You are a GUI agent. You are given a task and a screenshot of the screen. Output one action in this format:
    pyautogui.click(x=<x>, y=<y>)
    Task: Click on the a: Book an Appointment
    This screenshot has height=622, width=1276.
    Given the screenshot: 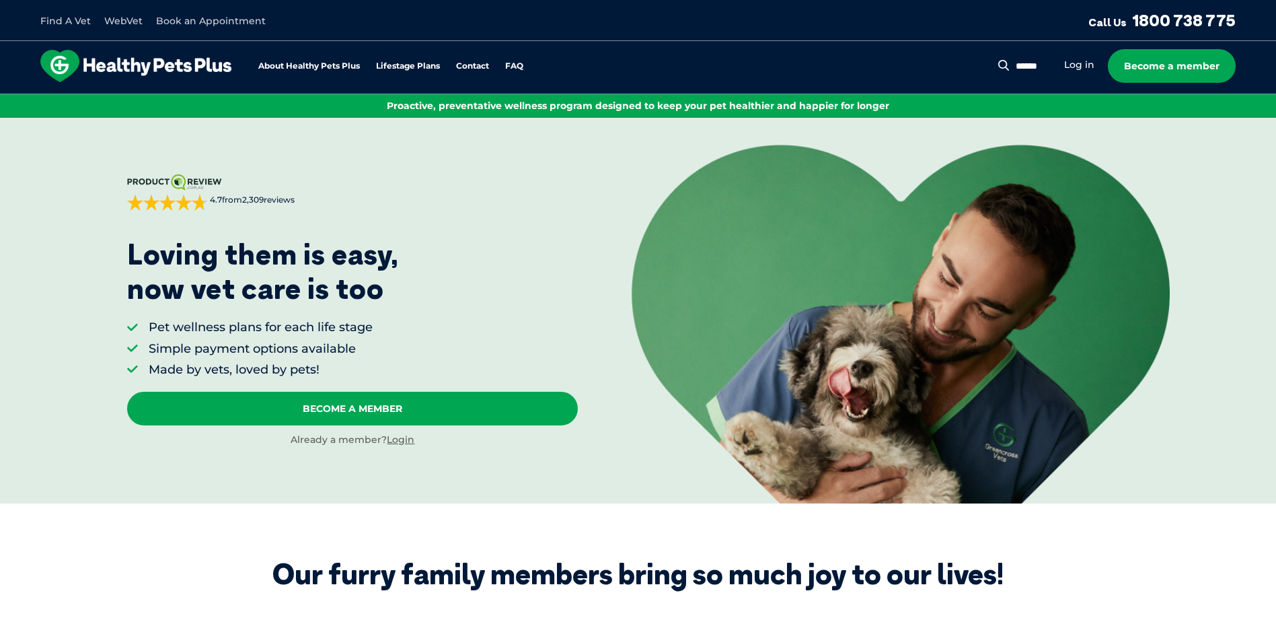 What is the action you would take?
    pyautogui.click(x=211, y=21)
    